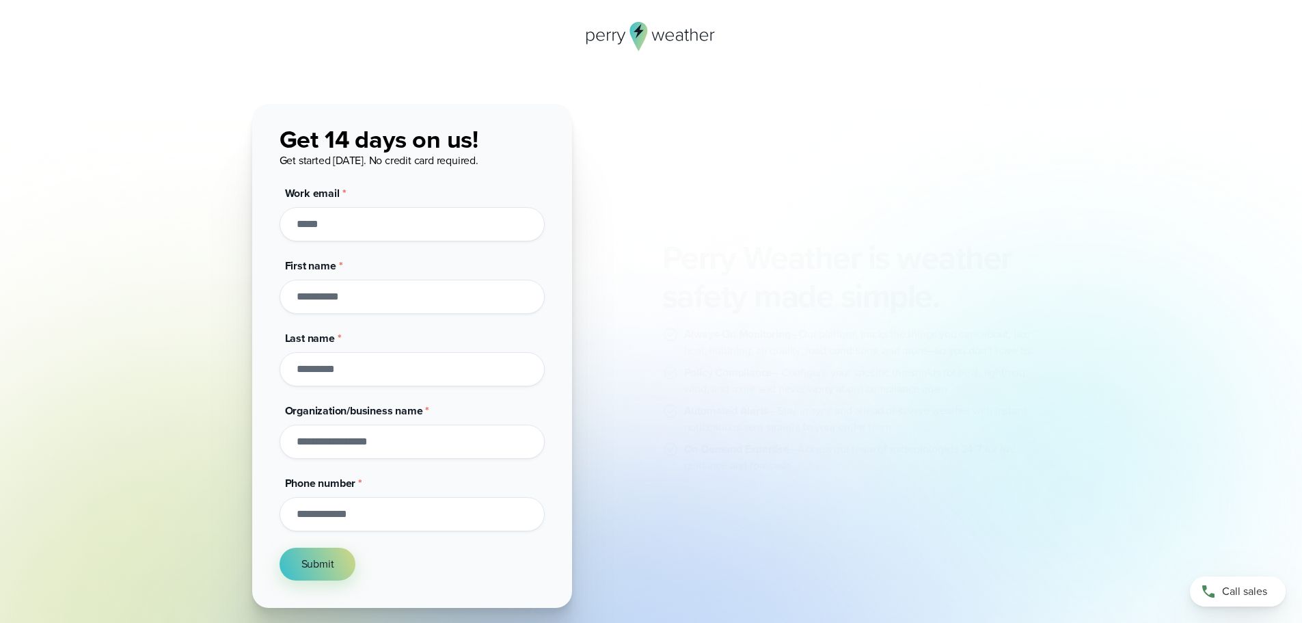  Describe the element at coordinates (310, 265) in the screenshot. I see `span: First name` at that location.